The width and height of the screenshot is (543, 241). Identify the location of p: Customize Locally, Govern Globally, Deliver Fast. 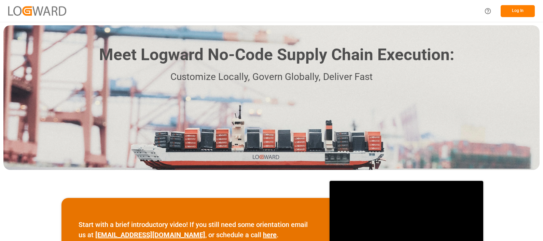
(272, 77).